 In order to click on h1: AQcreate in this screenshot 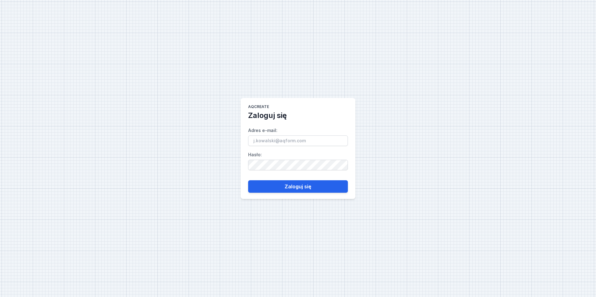, I will do `click(259, 108)`.